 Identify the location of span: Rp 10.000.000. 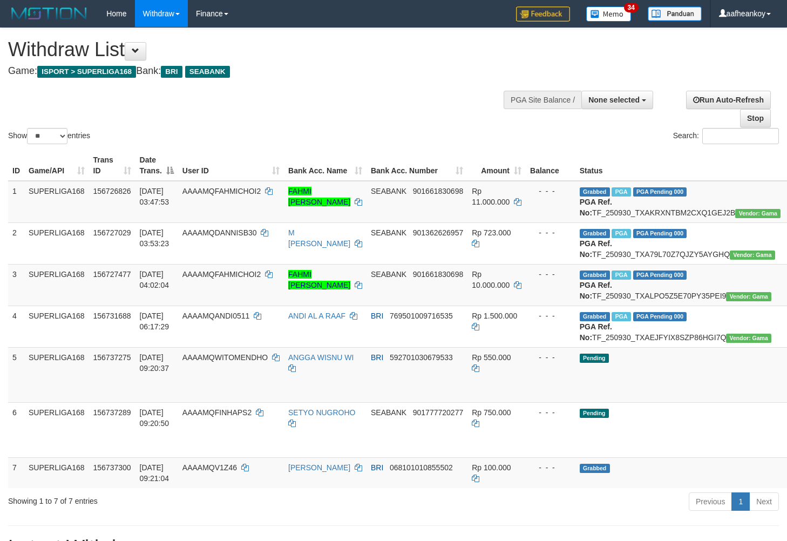
(490, 279).